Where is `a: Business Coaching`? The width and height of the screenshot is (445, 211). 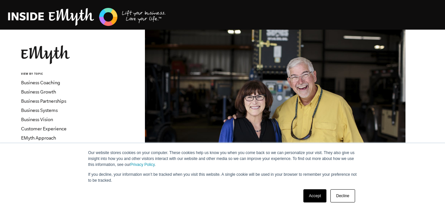
a: Business Coaching is located at coordinates (41, 83).